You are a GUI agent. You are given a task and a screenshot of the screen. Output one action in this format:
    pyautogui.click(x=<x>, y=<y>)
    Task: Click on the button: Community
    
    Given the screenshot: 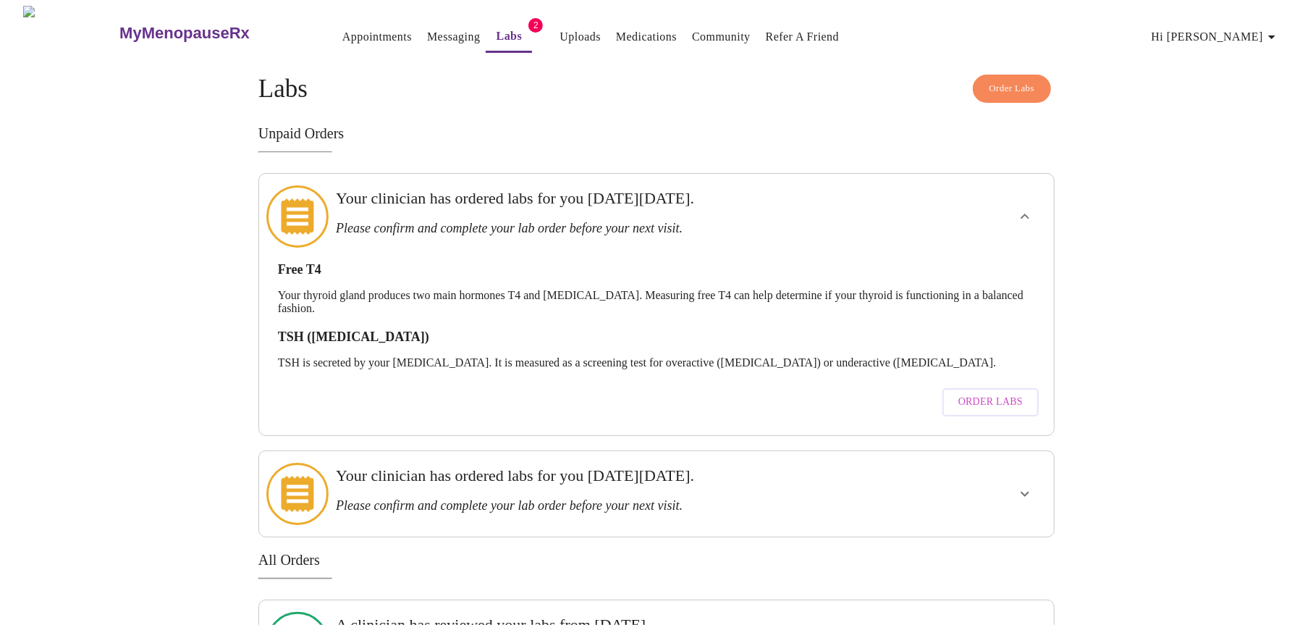 What is the action you would take?
    pyautogui.click(x=721, y=37)
    